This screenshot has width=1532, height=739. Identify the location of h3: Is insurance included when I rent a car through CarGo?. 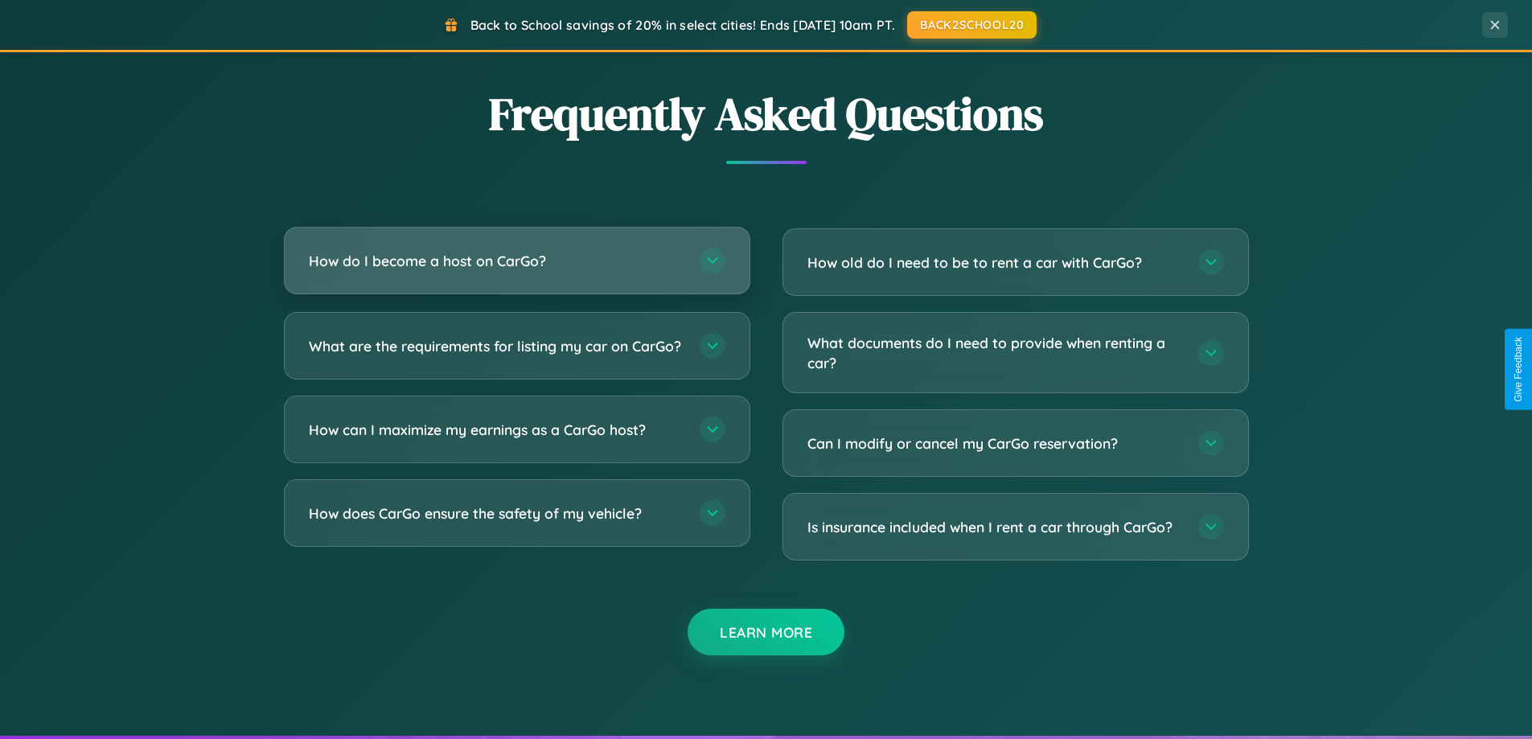
(995, 527).